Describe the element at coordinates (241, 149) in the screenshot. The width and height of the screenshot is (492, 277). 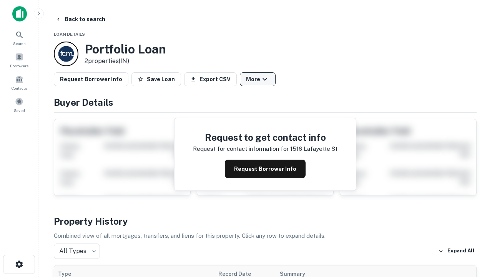
I see `p: Request for contact information for` at that location.